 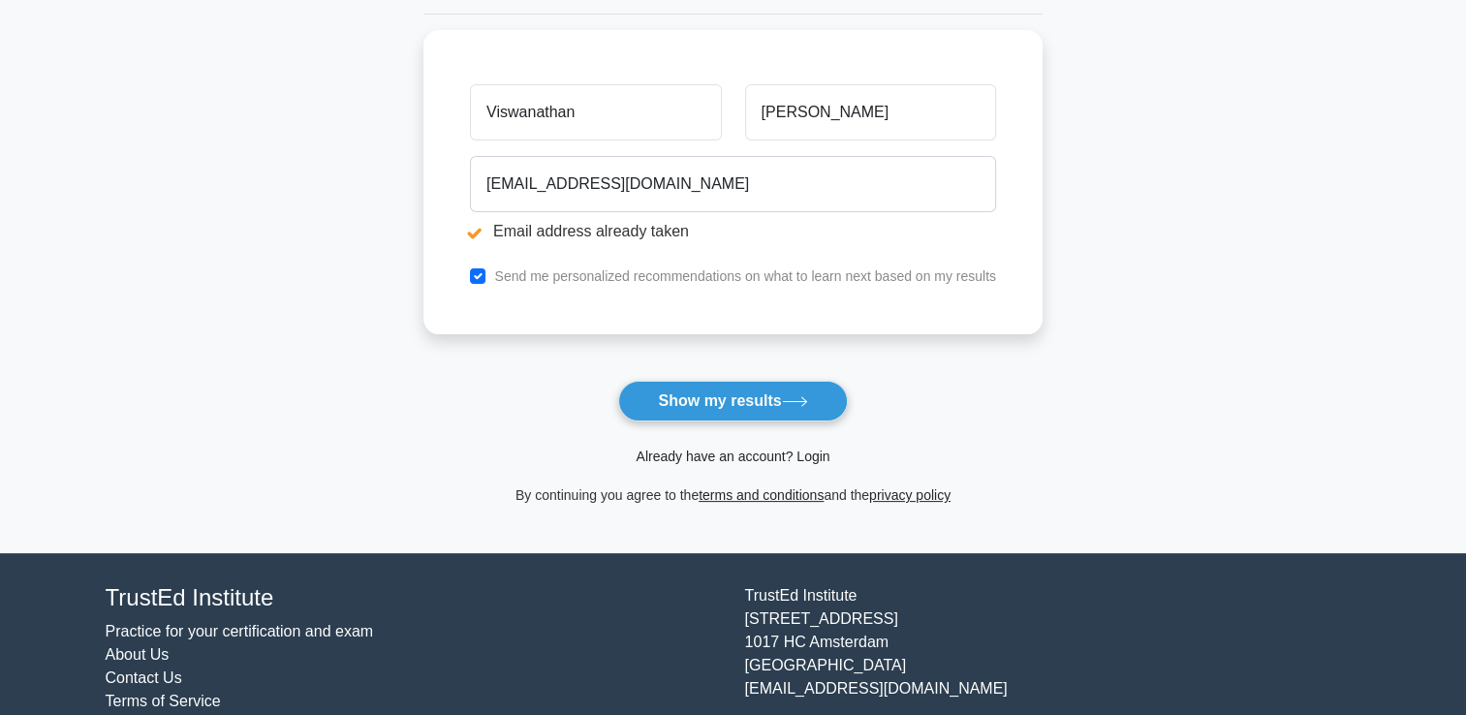 What do you see at coordinates (239, 631) in the screenshot?
I see `a: Practice for your certification and exam` at bounding box center [239, 631].